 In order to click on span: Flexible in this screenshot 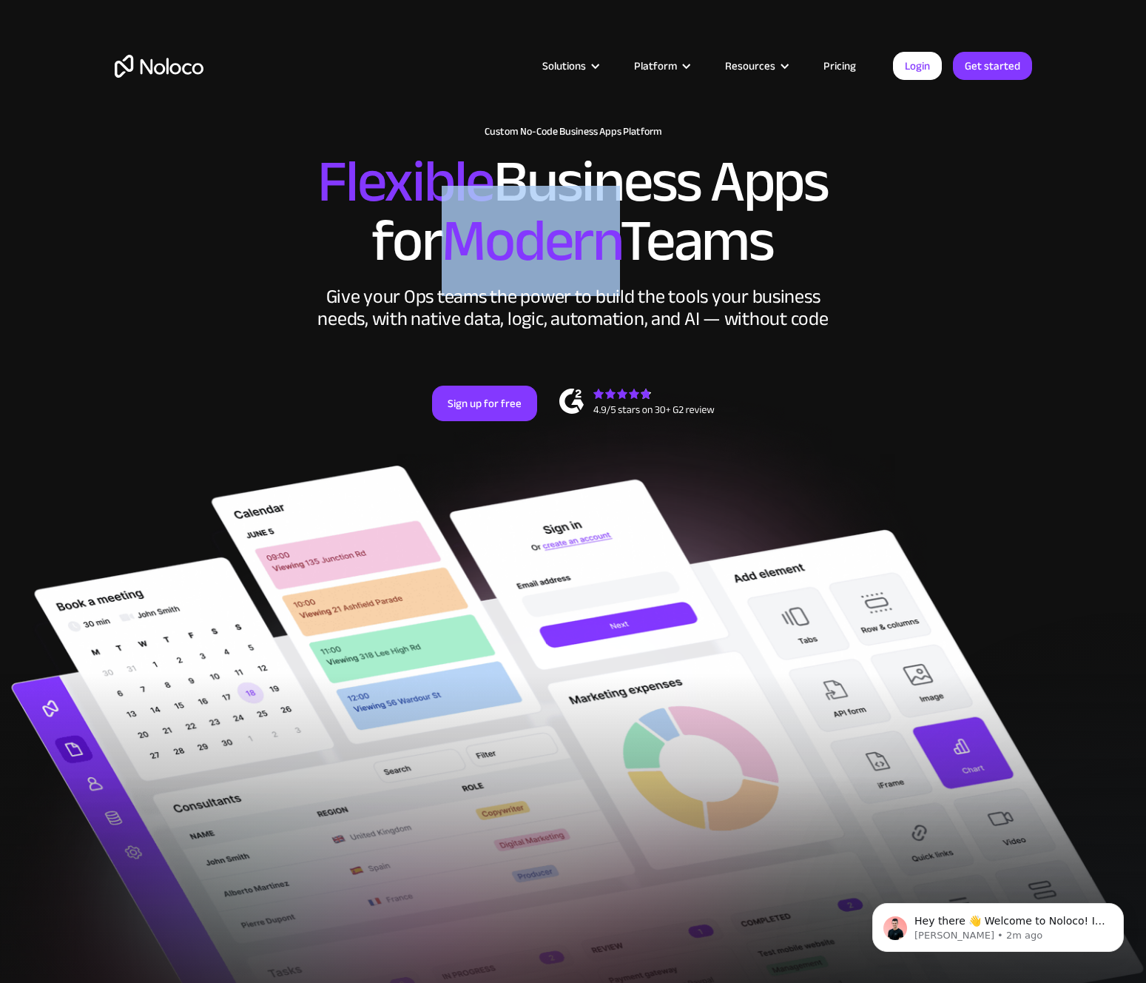, I will do `click(405, 181)`.